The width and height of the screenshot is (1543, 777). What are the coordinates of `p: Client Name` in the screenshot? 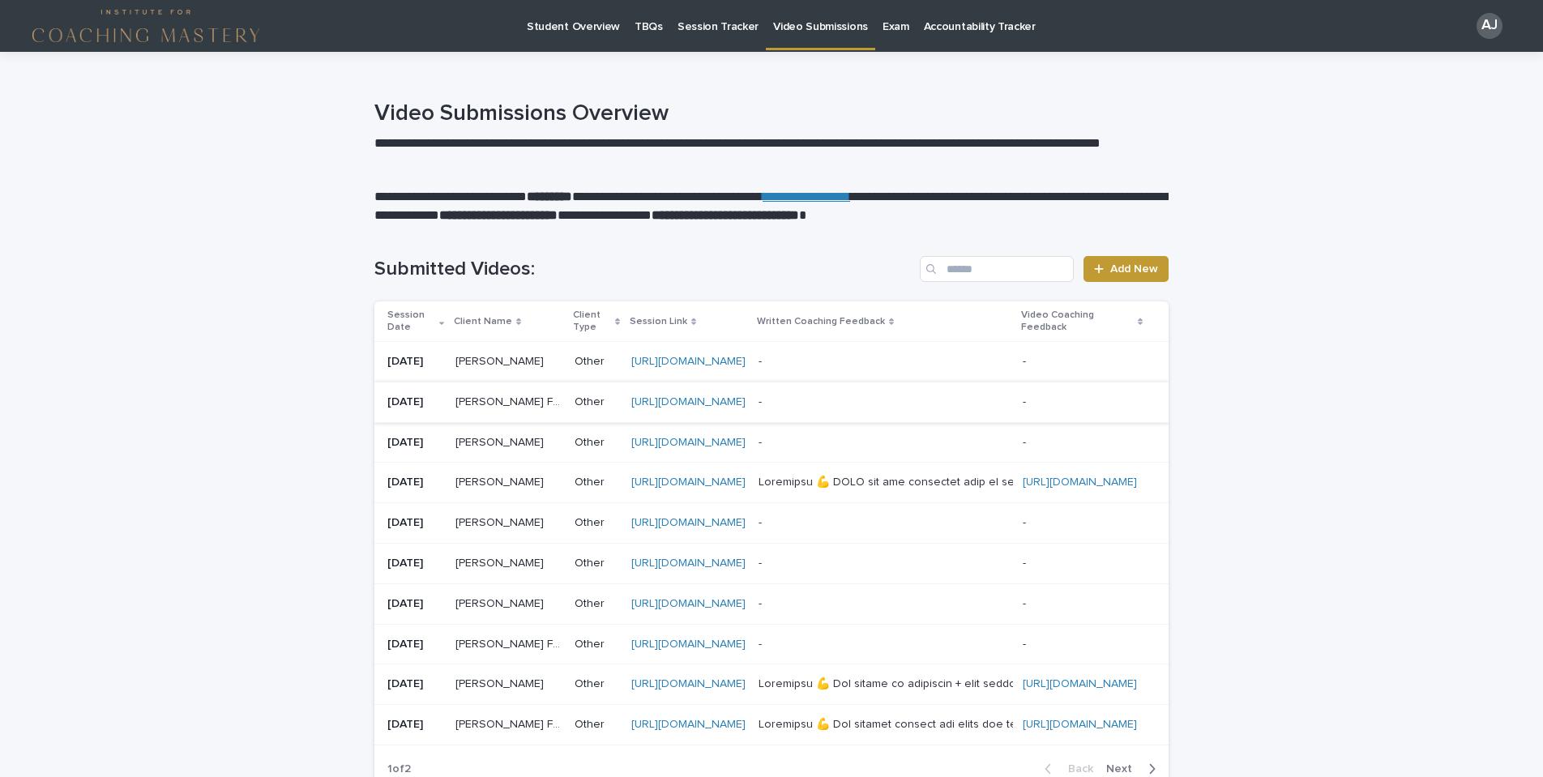 It's located at (483, 322).